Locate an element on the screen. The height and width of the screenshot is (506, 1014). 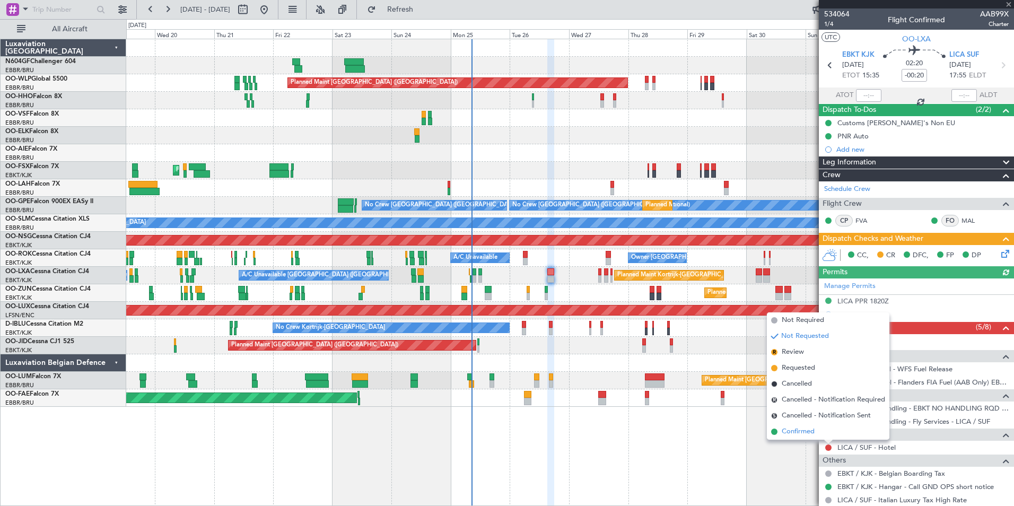
span: DFC, is located at coordinates (921, 256).